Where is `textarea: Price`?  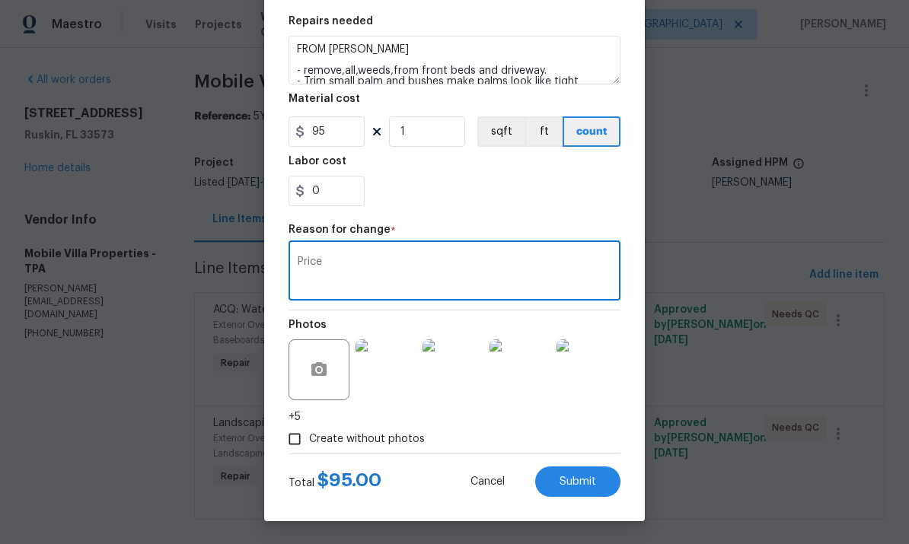 textarea: Price is located at coordinates (454, 273).